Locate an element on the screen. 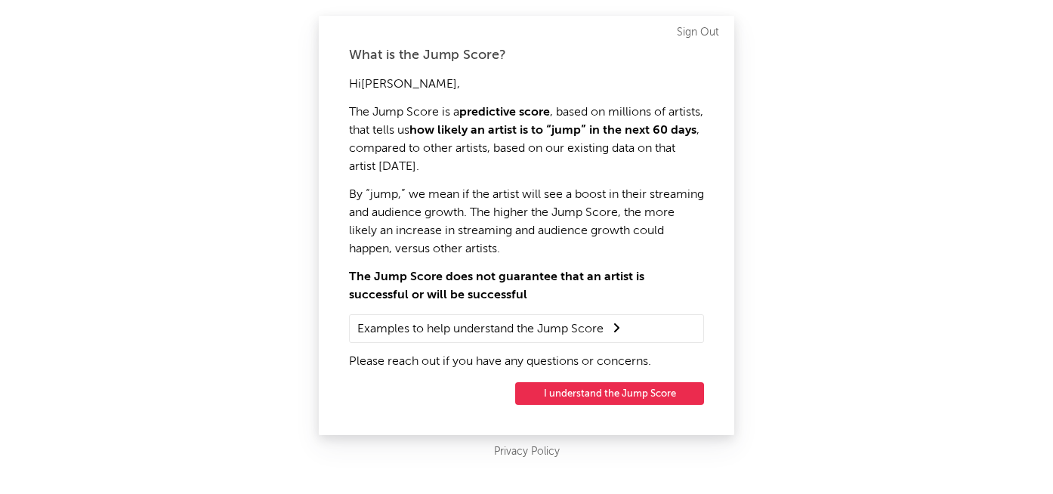  strong: The Jump Score does not guarantee that an artist is successful or will be successful is located at coordinates (496, 286).